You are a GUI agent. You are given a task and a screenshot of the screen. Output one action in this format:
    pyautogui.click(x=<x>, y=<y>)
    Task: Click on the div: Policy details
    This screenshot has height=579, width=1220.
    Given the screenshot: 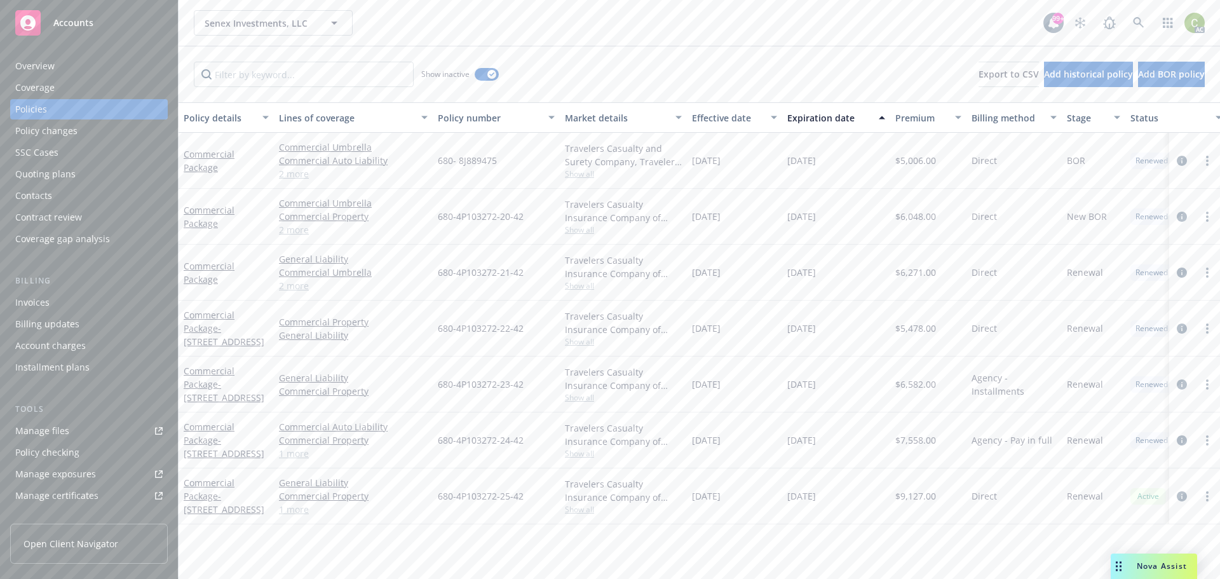 What is the action you would take?
    pyautogui.click(x=219, y=118)
    